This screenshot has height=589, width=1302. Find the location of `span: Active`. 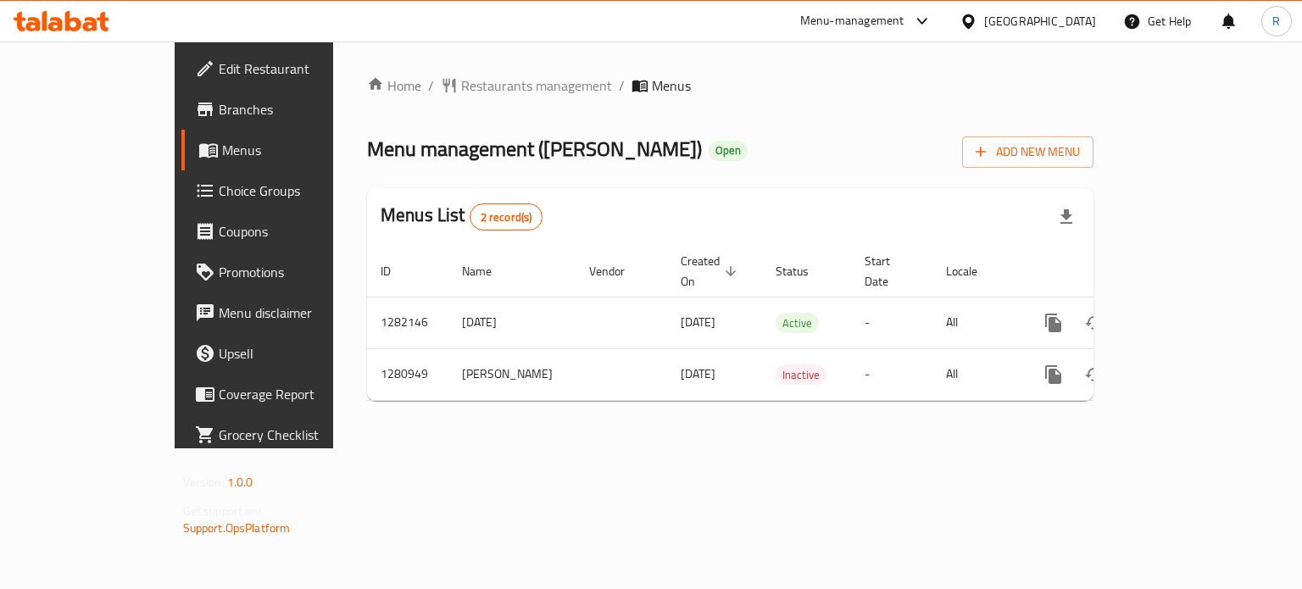

span: Active is located at coordinates (797, 323).